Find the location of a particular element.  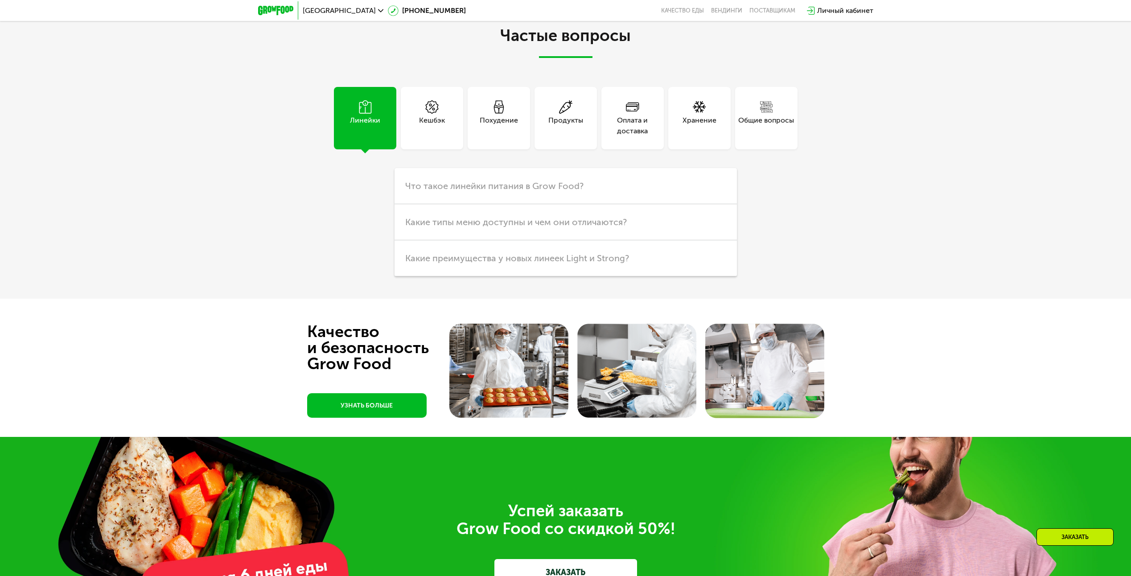

a: Вендинги is located at coordinates (727, 11).